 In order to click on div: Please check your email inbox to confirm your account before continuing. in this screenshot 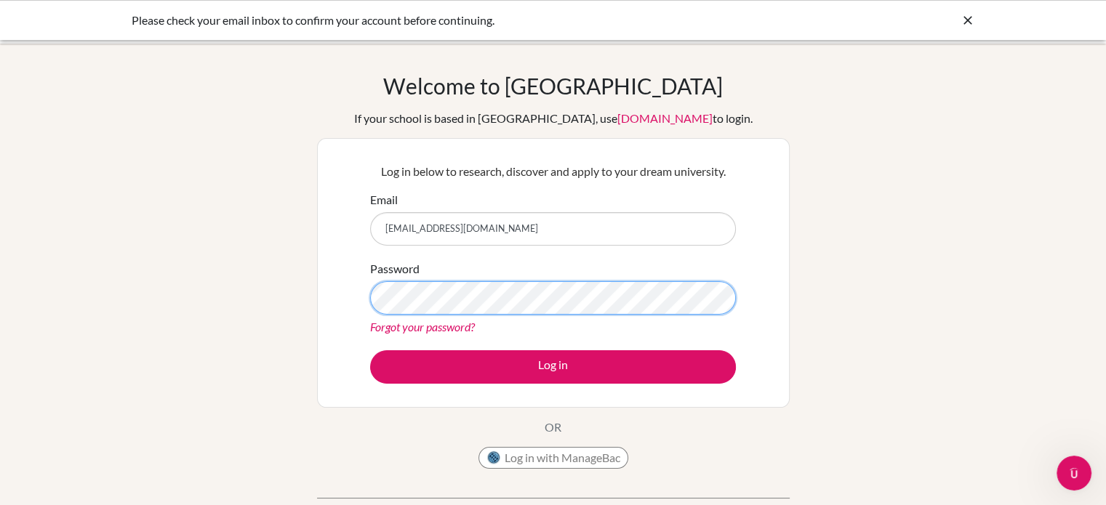, I will do `click(444, 20)`.